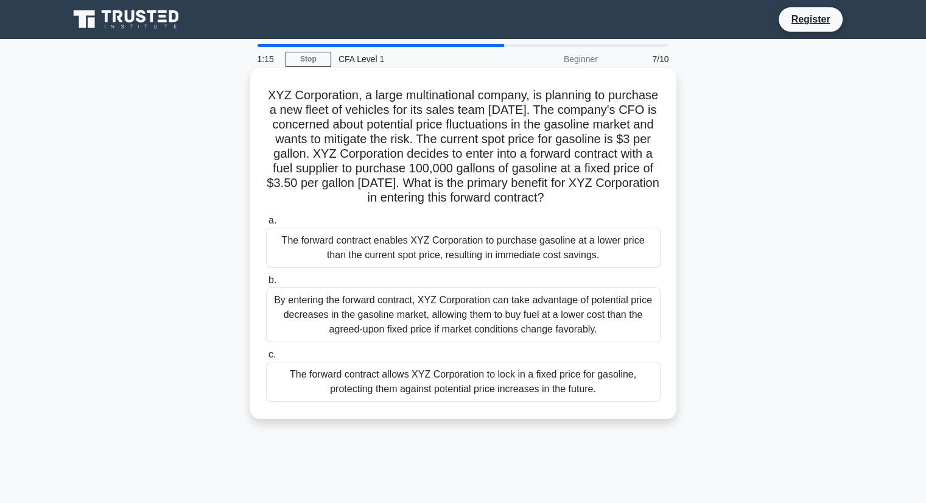  What do you see at coordinates (810, 19) in the screenshot?
I see `a: Register` at bounding box center [810, 19].